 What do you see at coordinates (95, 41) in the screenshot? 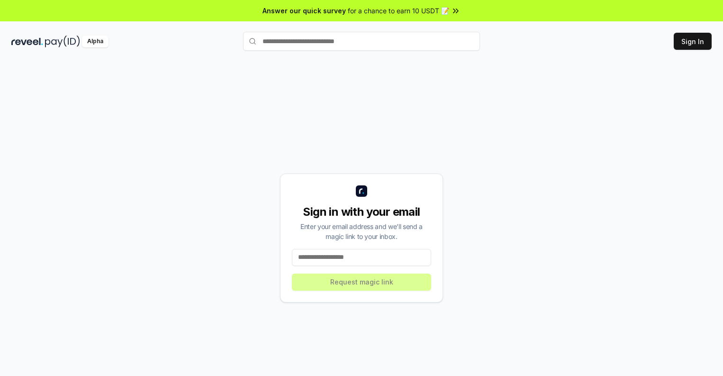
I see `div: Alpha` at bounding box center [95, 41].